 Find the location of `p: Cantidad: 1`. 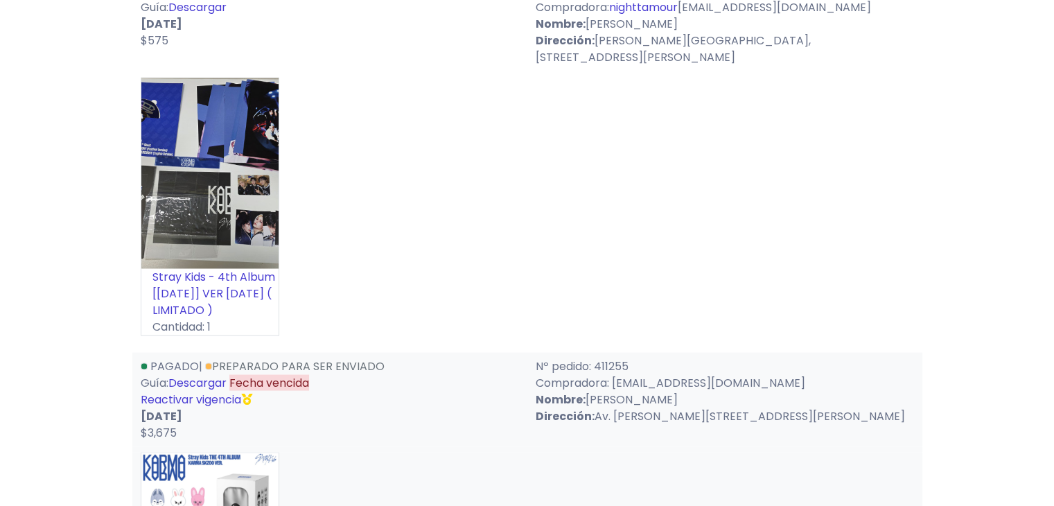

p: Cantidad: 1 is located at coordinates (210, 326).